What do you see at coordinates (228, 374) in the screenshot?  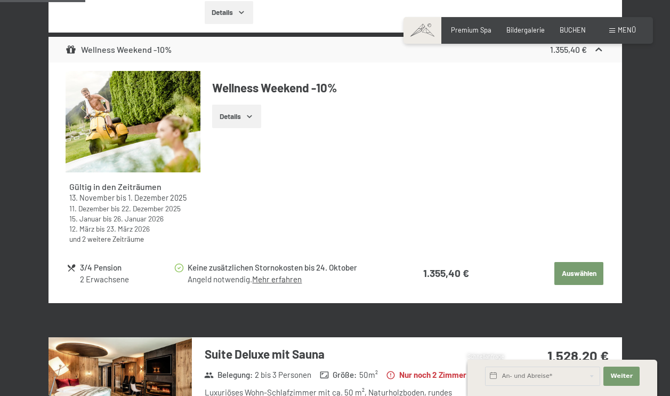 I see `strong: Belegung :` at bounding box center [228, 374].